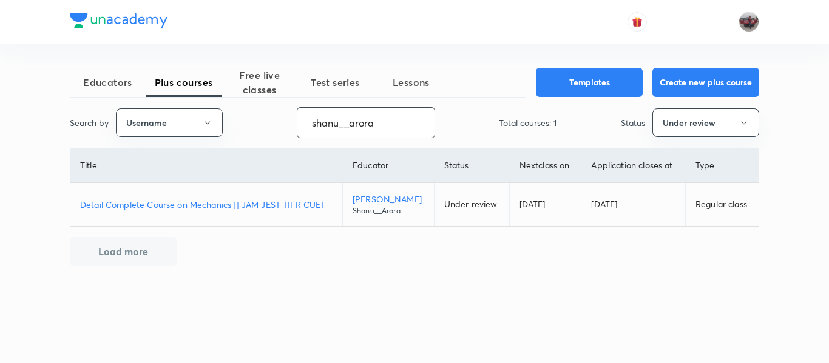 The width and height of the screenshot is (829, 363). I want to click on button: avatar, so click(637, 22).